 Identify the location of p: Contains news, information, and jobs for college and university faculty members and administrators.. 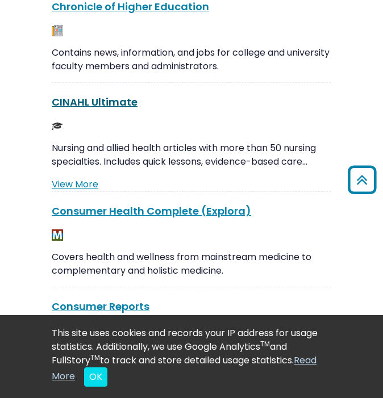
(191, 60).